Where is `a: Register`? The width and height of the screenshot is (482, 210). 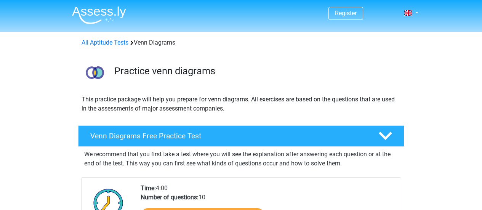
a: Register is located at coordinates (345, 13).